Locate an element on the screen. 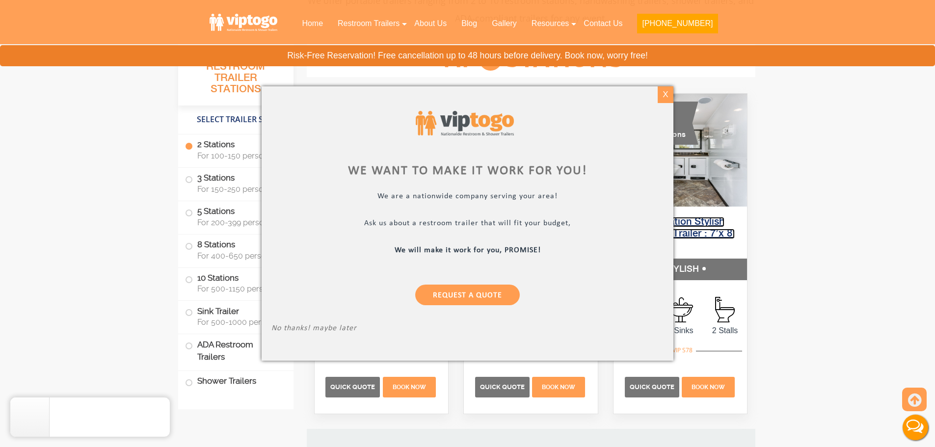 The width and height of the screenshot is (935, 447). div: We want to make it work for you! is located at coordinates (467, 171).